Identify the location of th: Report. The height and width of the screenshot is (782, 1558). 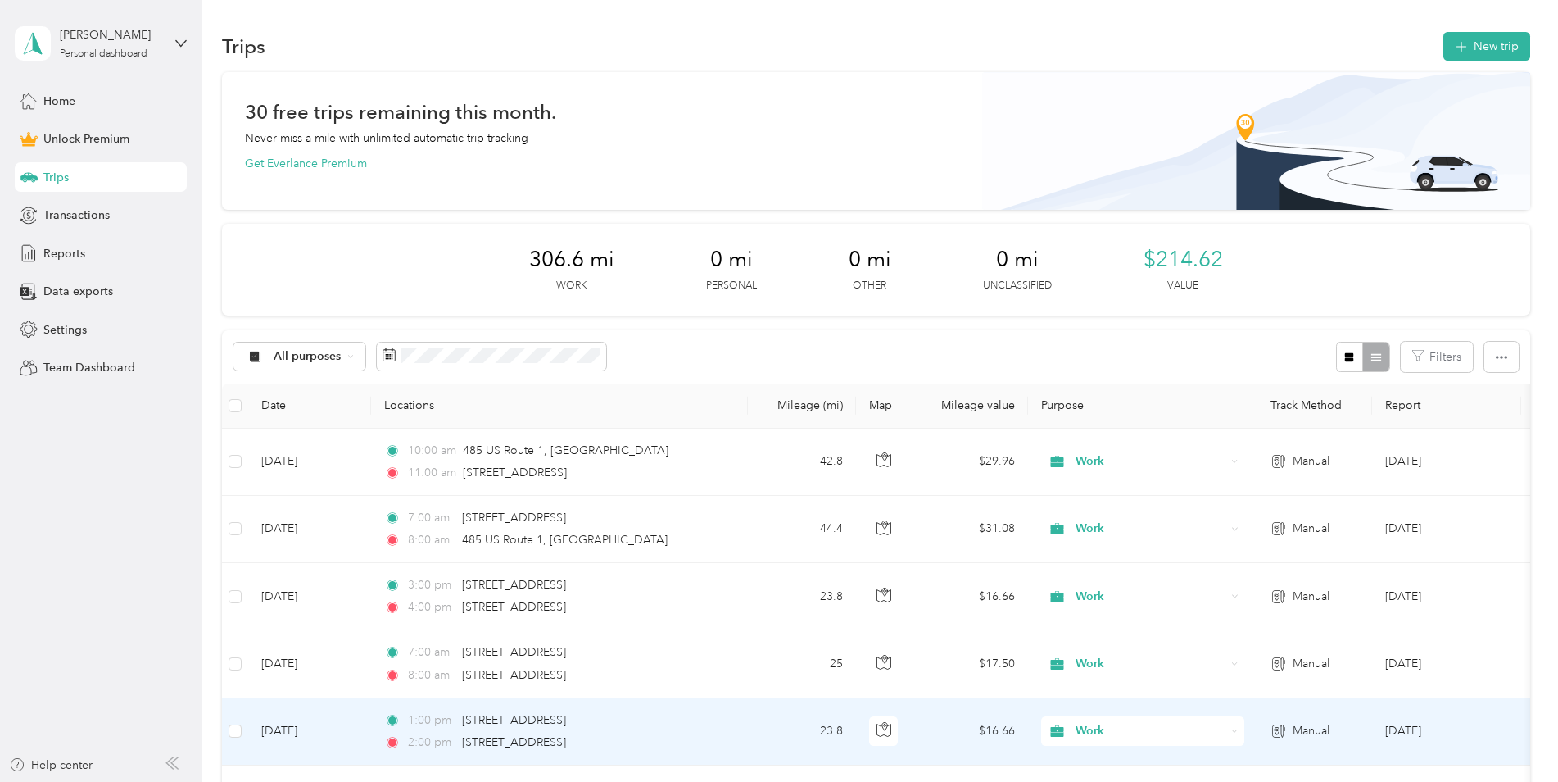
(1447, 406).